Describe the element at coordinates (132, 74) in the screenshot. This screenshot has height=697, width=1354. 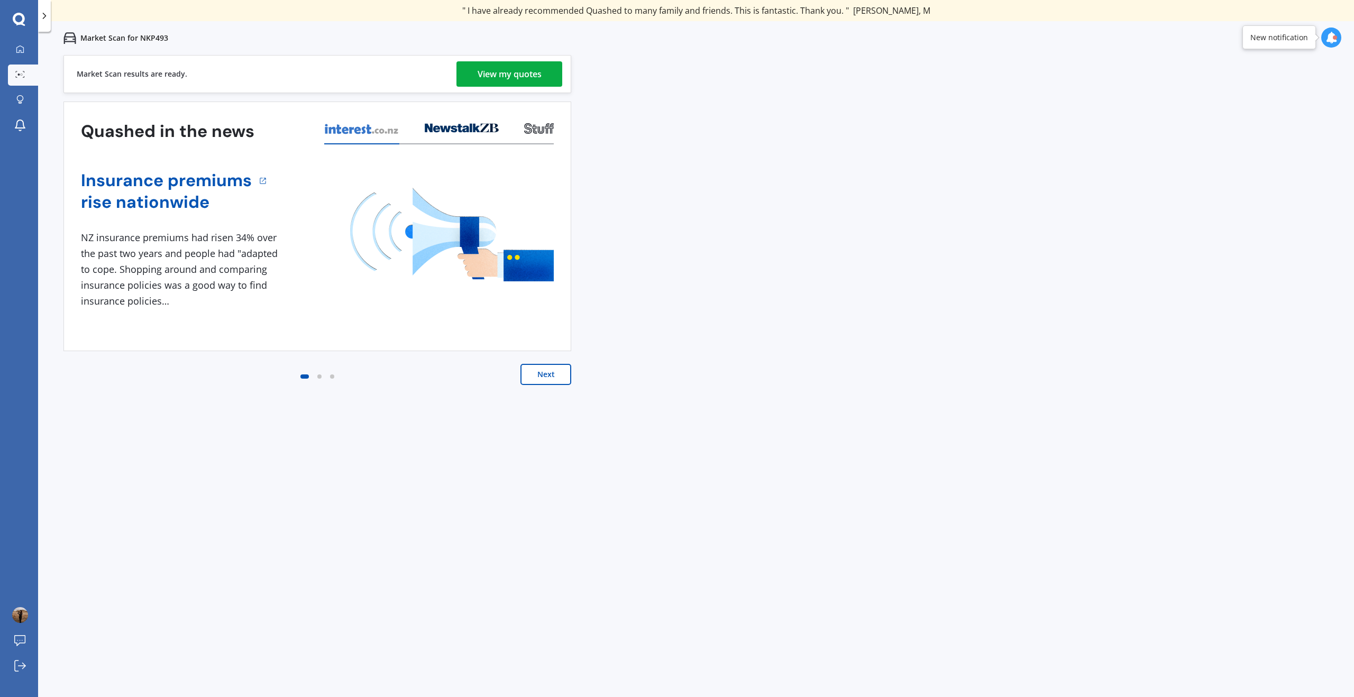
I see `div: Market Scan results are ready.` at that location.